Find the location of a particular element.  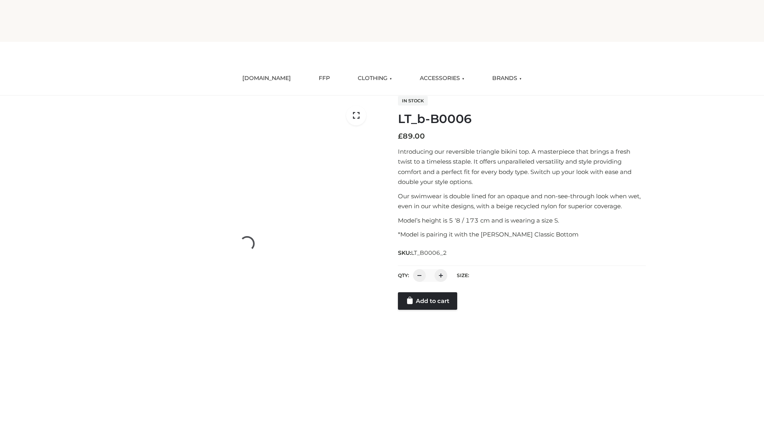

span: LT_B0006_2 is located at coordinates (429, 253).